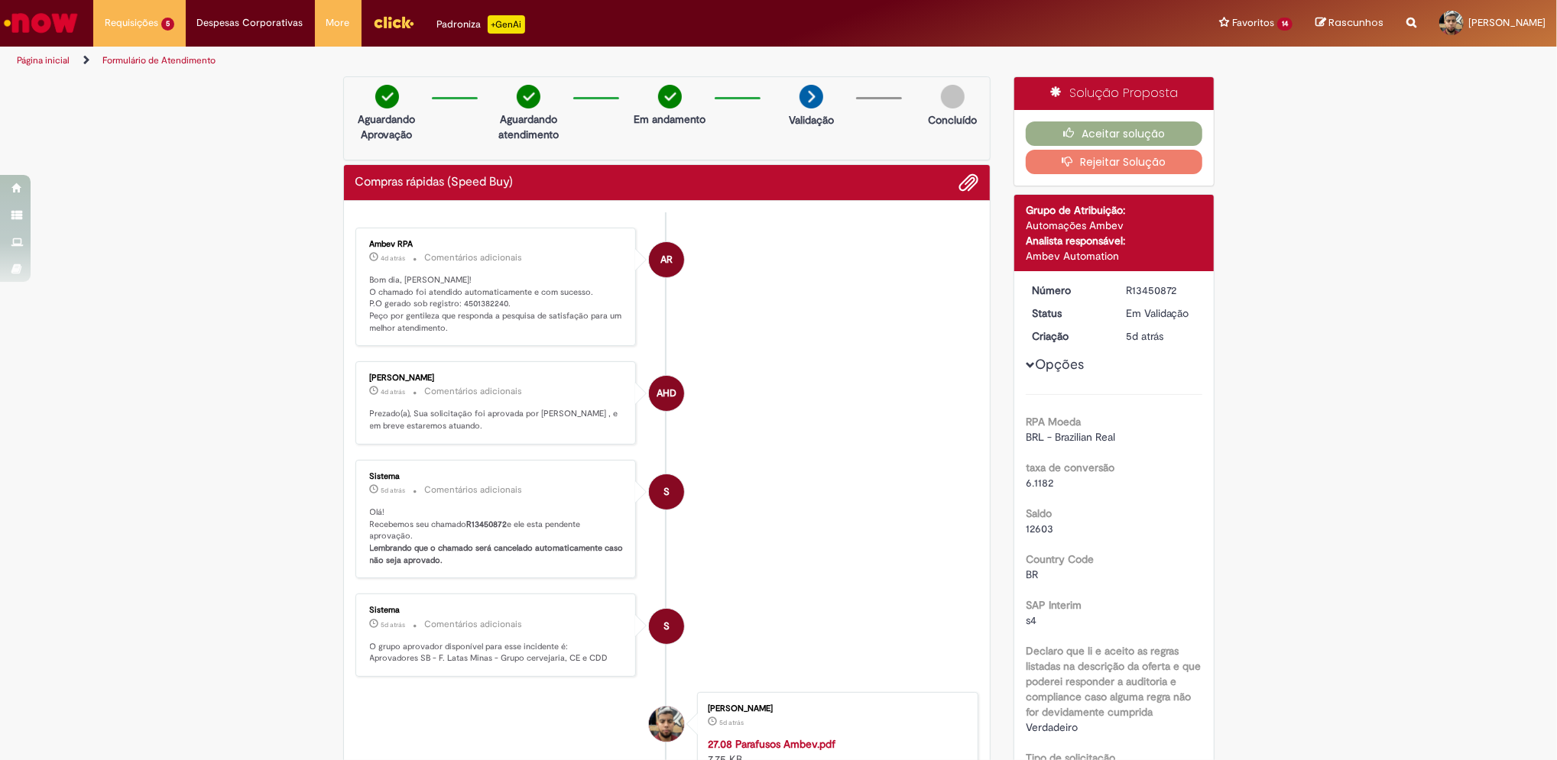 The height and width of the screenshot is (760, 1557). I want to click on img: img-circle-grey.png, so click(952, 96).